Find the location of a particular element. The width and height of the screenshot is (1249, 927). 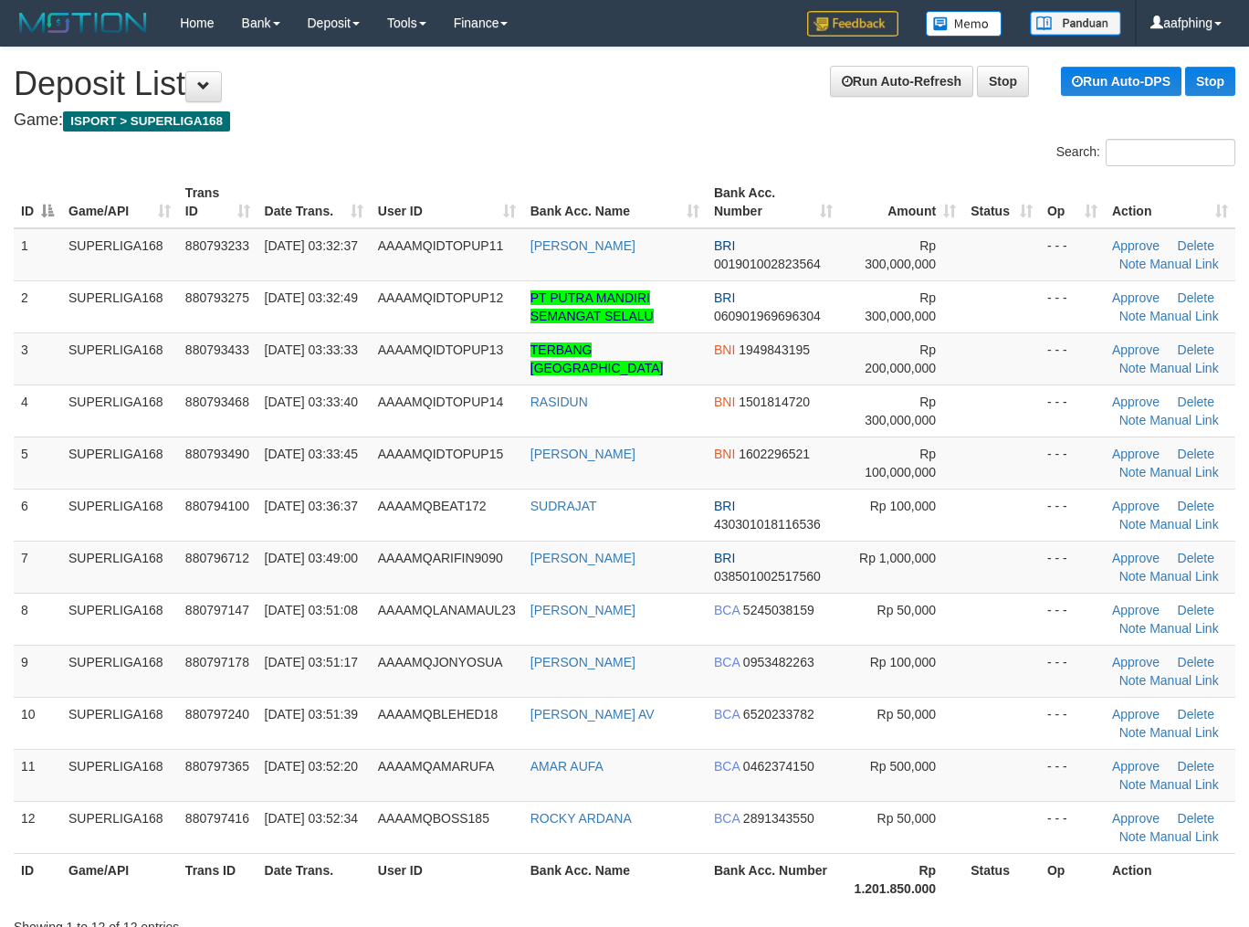

img: Feedback.jpg is located at coordinates (853, 24).